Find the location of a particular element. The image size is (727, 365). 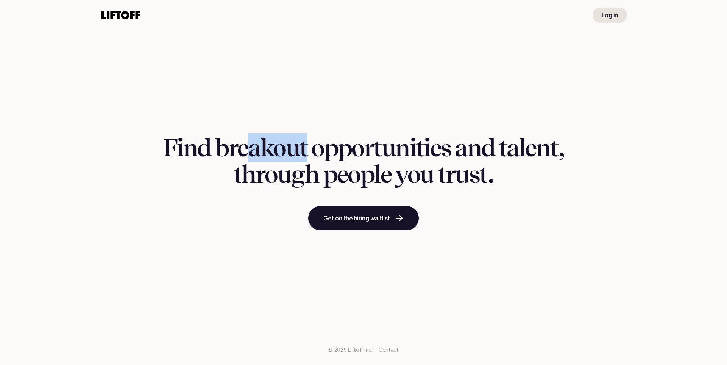

p: © 2025 Liftoff Inc. is located at coordinates (350, 349).